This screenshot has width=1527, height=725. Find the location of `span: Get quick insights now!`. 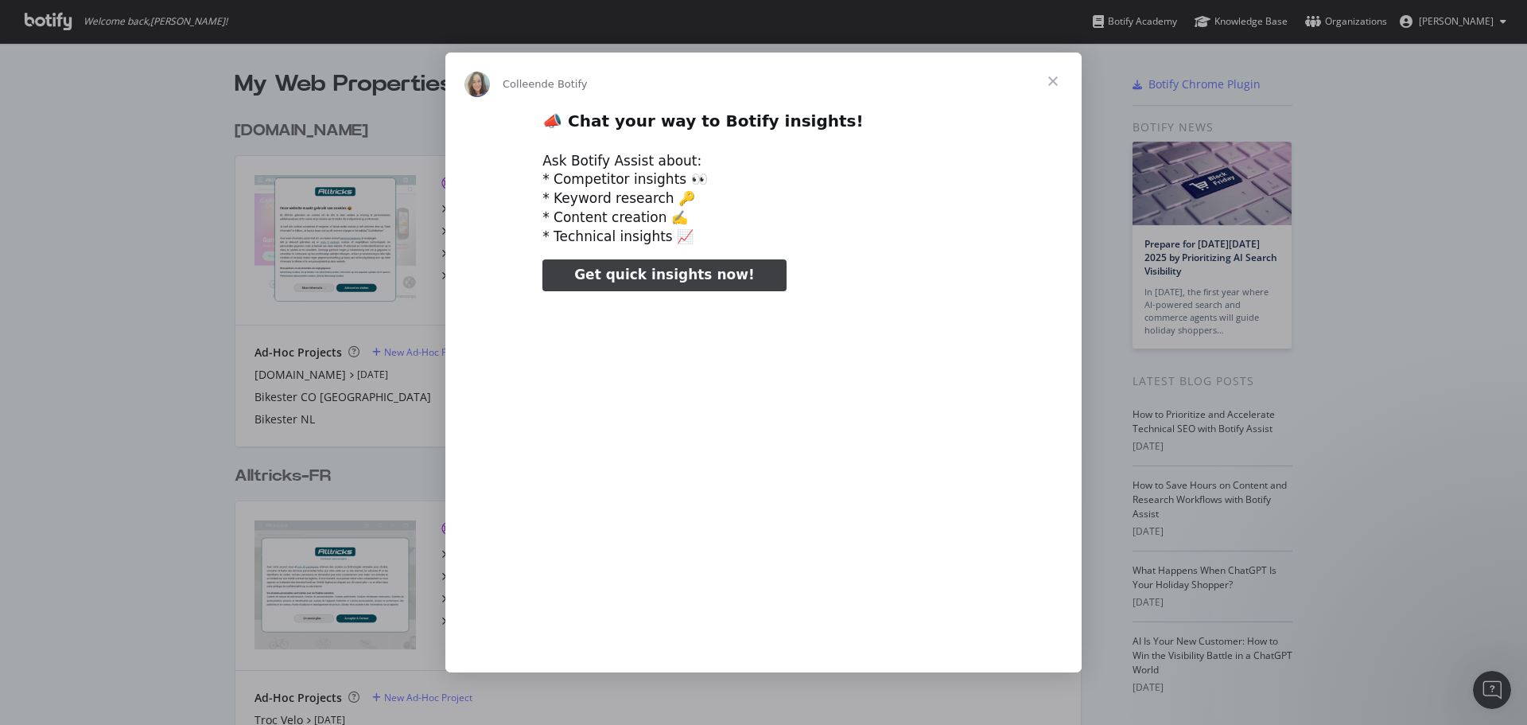

span: Get quick insights now! is located at coordinates (664, 274).